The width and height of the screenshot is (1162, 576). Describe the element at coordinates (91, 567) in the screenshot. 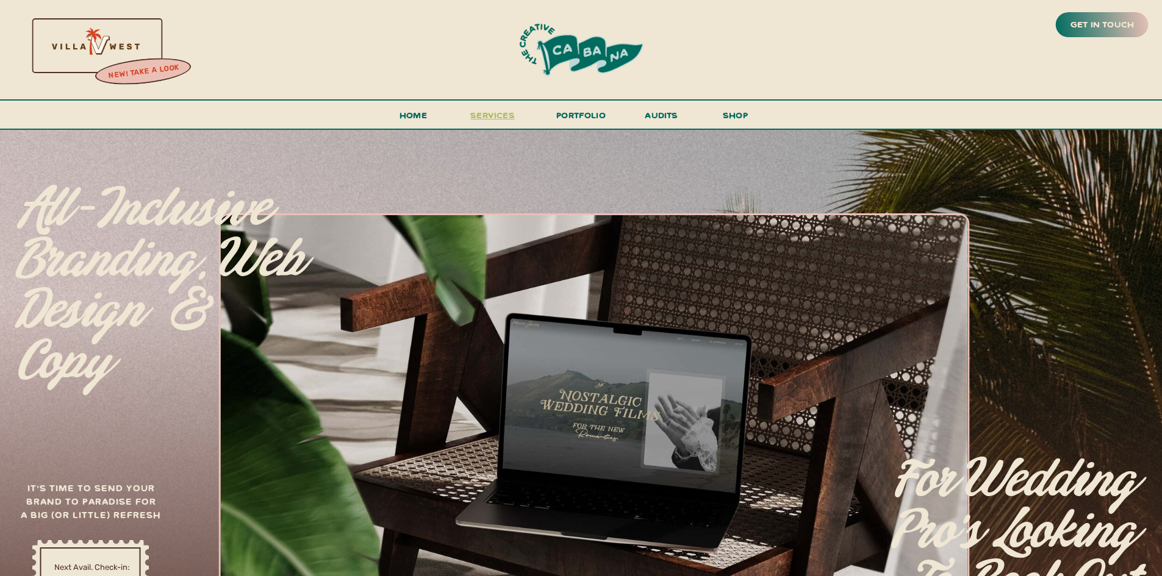

I see `a: Next Avail. Check-in:` at that location.